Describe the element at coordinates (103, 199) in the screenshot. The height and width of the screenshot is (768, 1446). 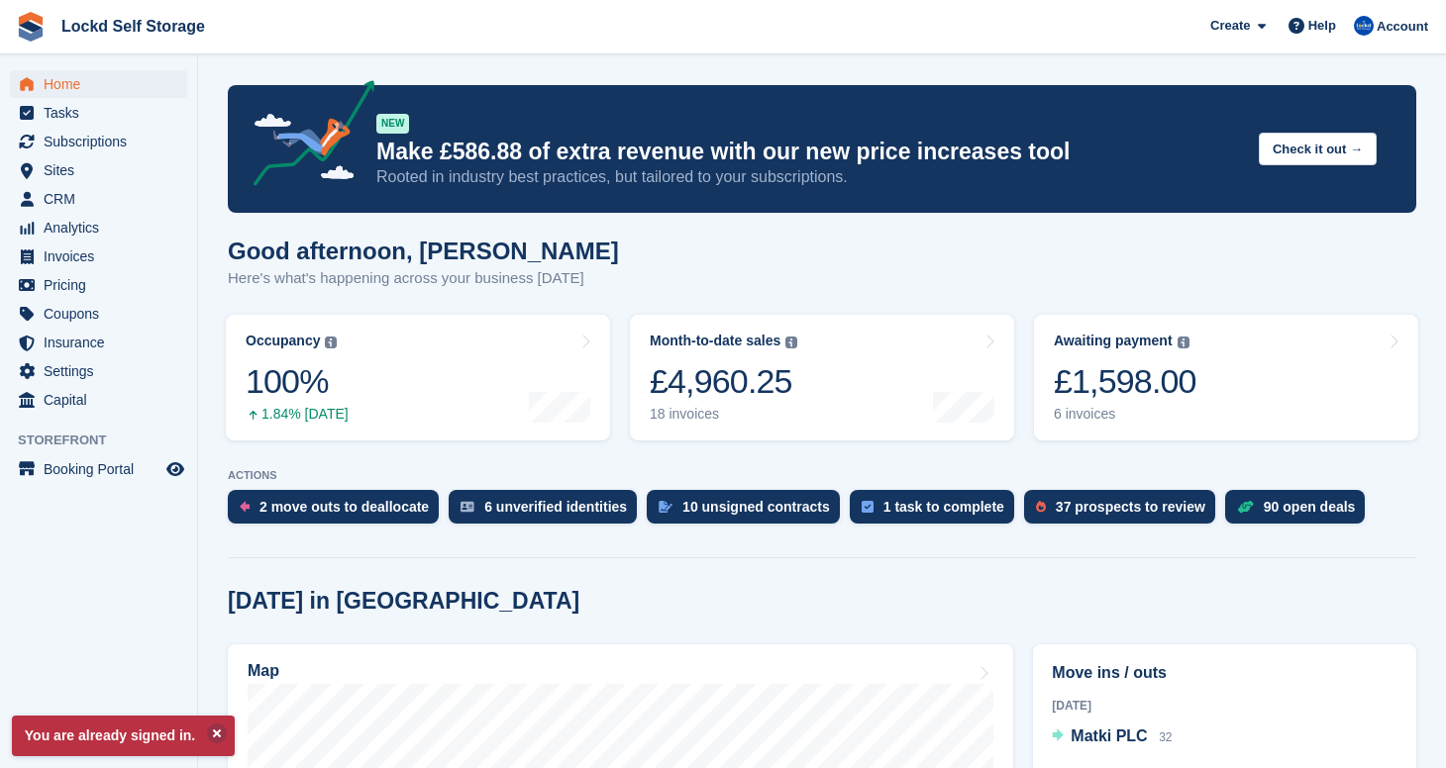
I see `span: CRM` at that location.